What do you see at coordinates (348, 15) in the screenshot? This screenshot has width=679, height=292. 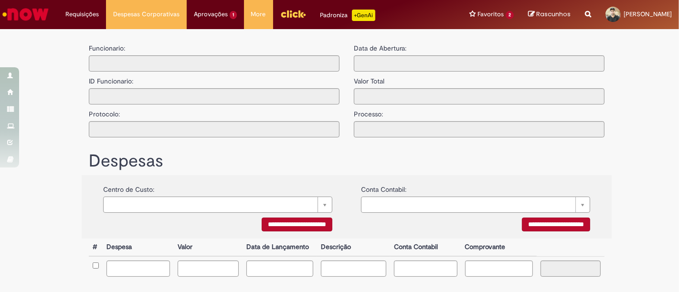 I see `div: Padroniza` at bounding box center [348, 15].